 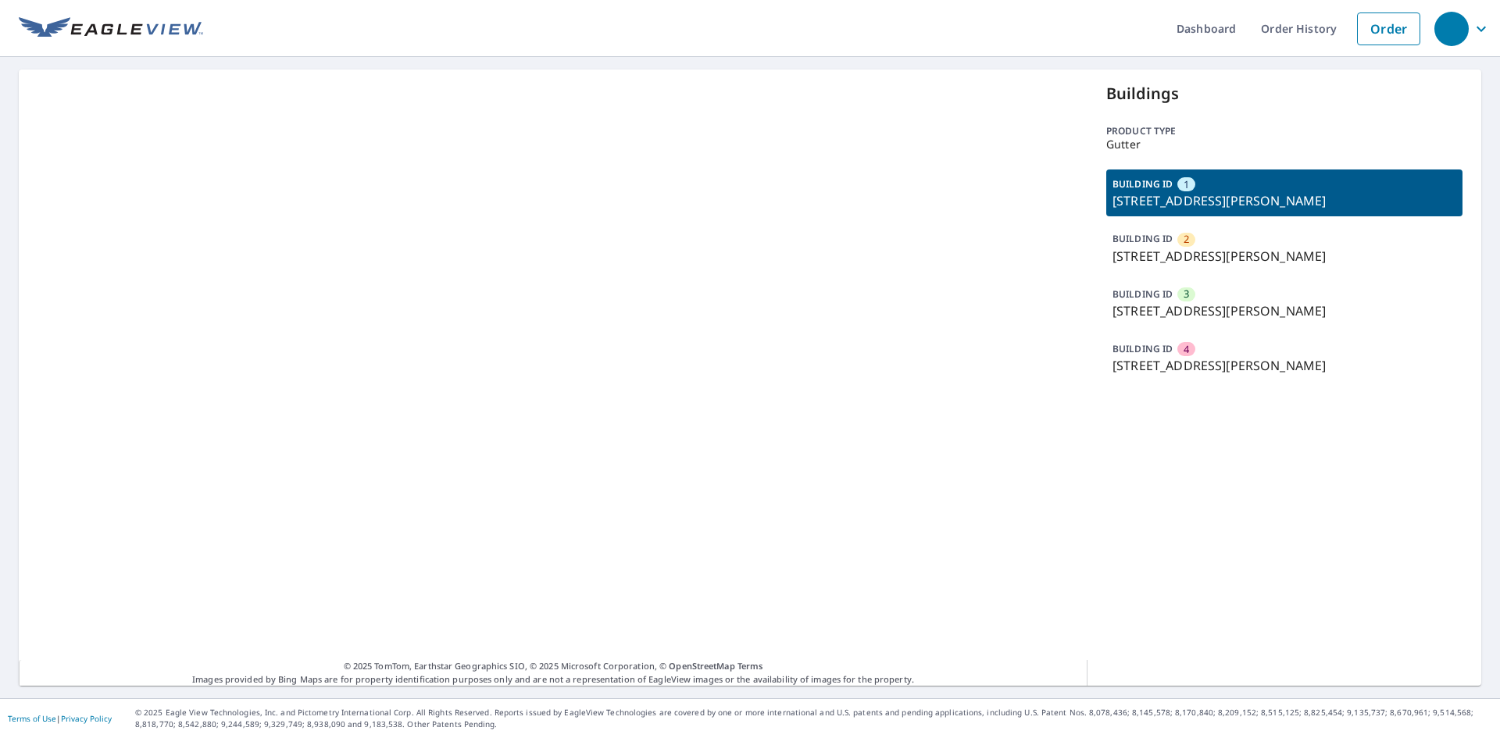 I want to click on span: 4, so click(x=1186, y=349).